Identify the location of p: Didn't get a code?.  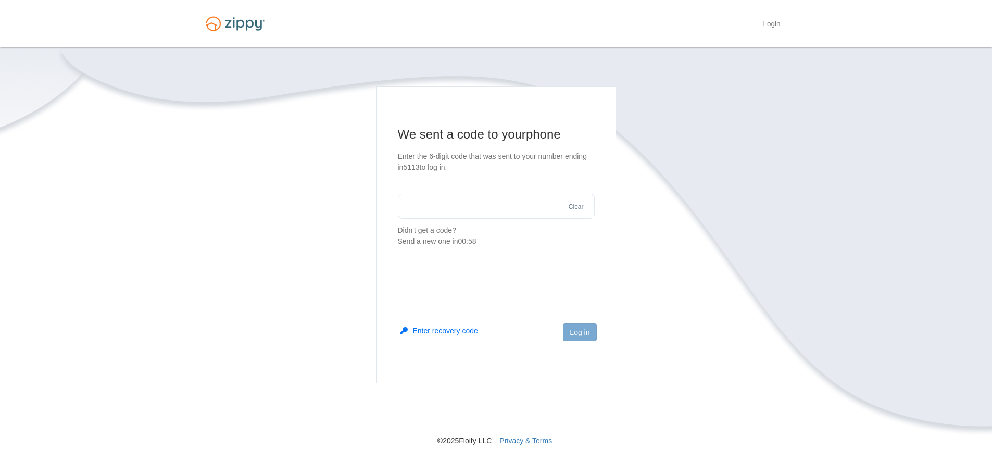
(496, 236).